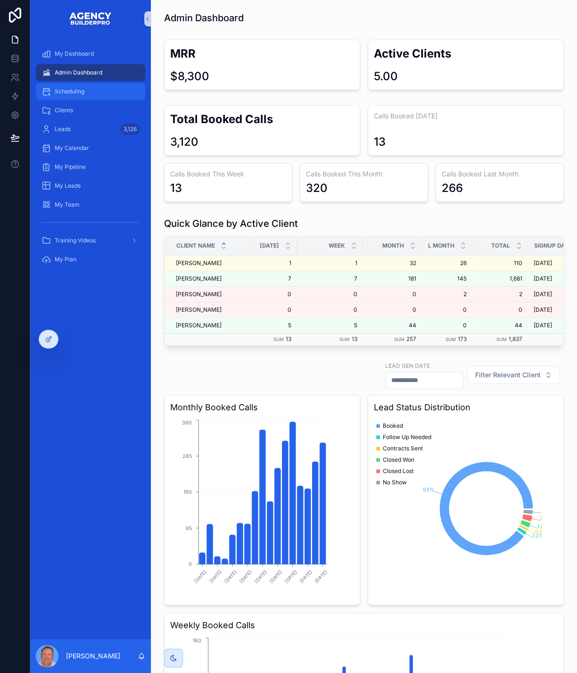 Image resolution: width=577 pixels, height=673 pixels. What do you see at coordinates (541, 531) in the screenshot?
I see `tspan: 0.6%` at bounding box center [541, 531].